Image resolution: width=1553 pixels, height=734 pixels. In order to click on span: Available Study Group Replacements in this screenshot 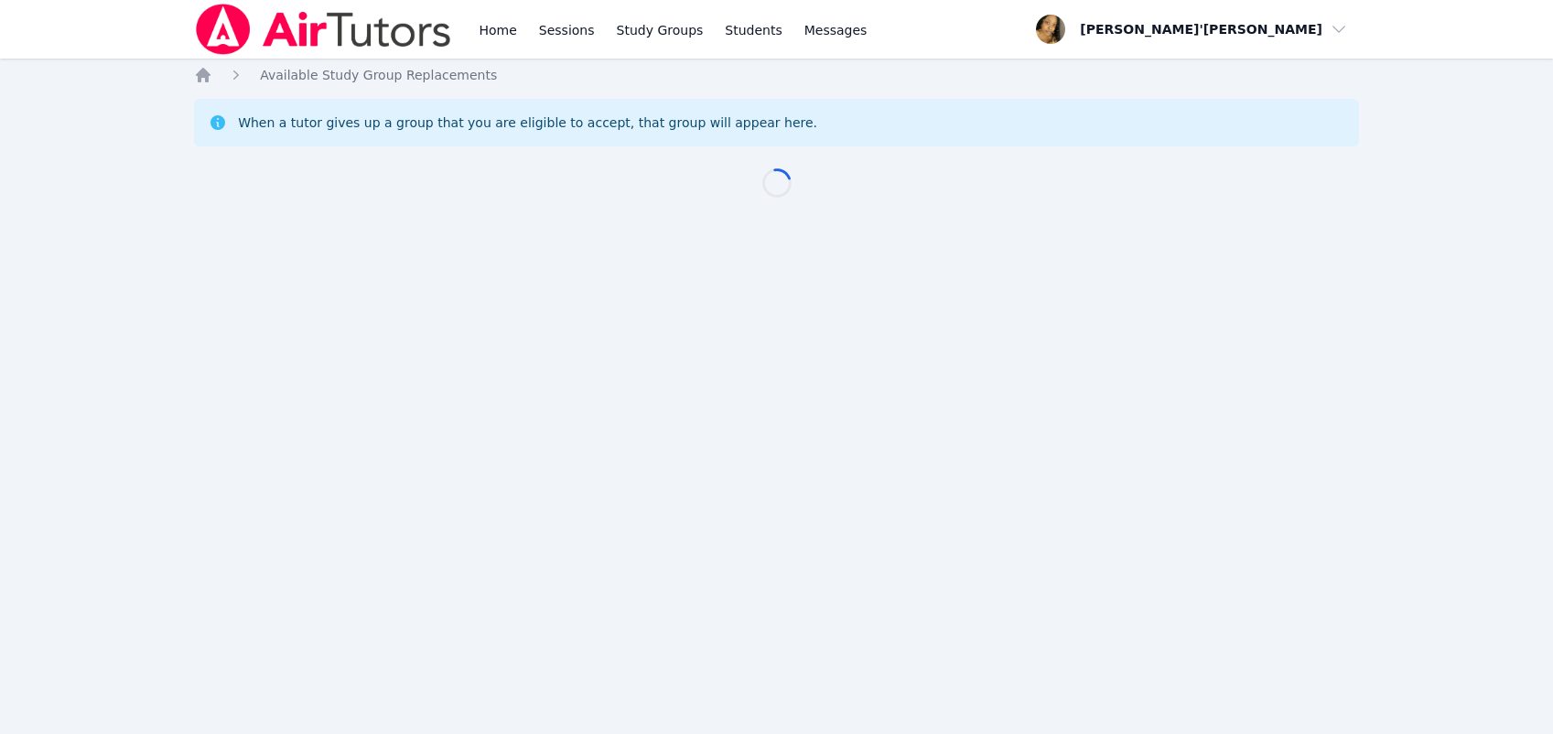, I will do `click(378, 75)`.